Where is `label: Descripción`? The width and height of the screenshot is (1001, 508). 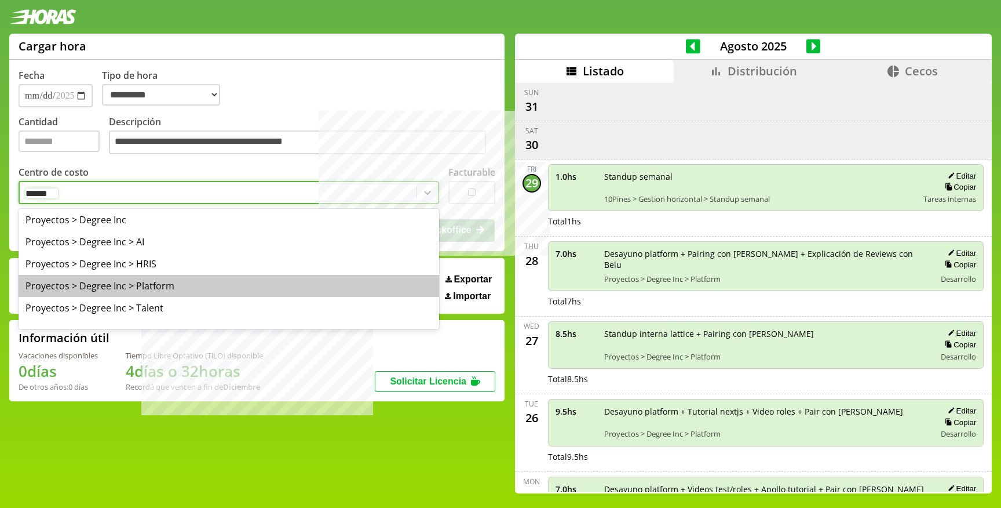 label: Descripción is located at coordinates (302, 136).